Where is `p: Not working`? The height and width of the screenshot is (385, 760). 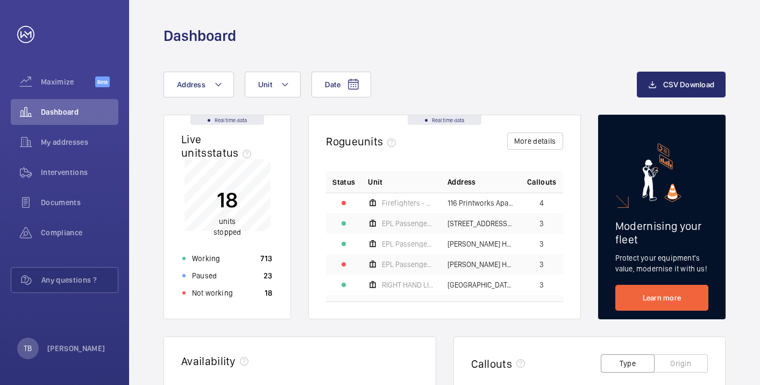
p: Not working is located at coordinates (212, 293).